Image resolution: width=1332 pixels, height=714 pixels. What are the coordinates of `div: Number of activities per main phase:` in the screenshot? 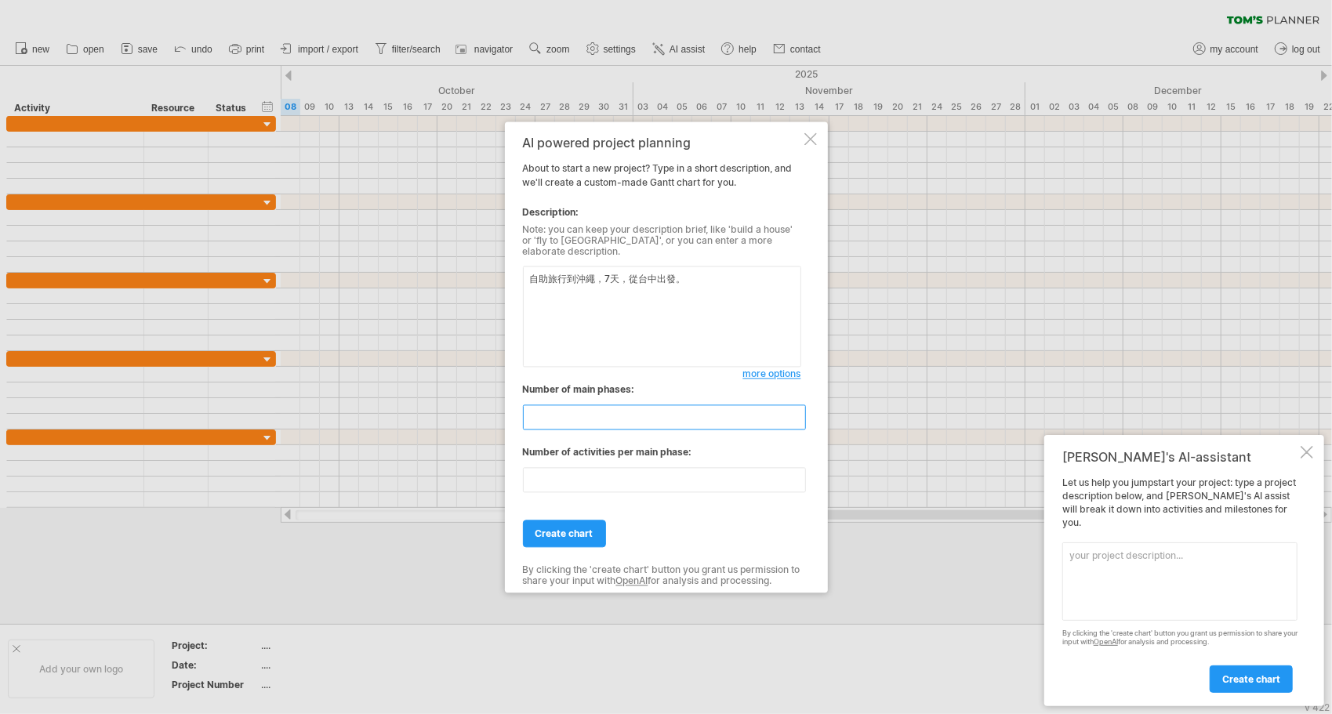 It's located at (662, 452).